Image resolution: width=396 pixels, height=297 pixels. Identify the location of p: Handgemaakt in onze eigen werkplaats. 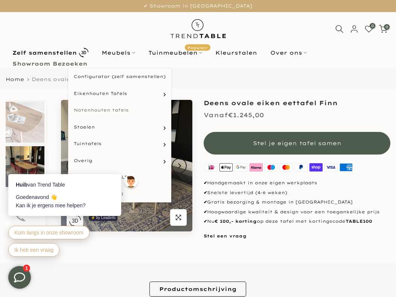
(297, 183).